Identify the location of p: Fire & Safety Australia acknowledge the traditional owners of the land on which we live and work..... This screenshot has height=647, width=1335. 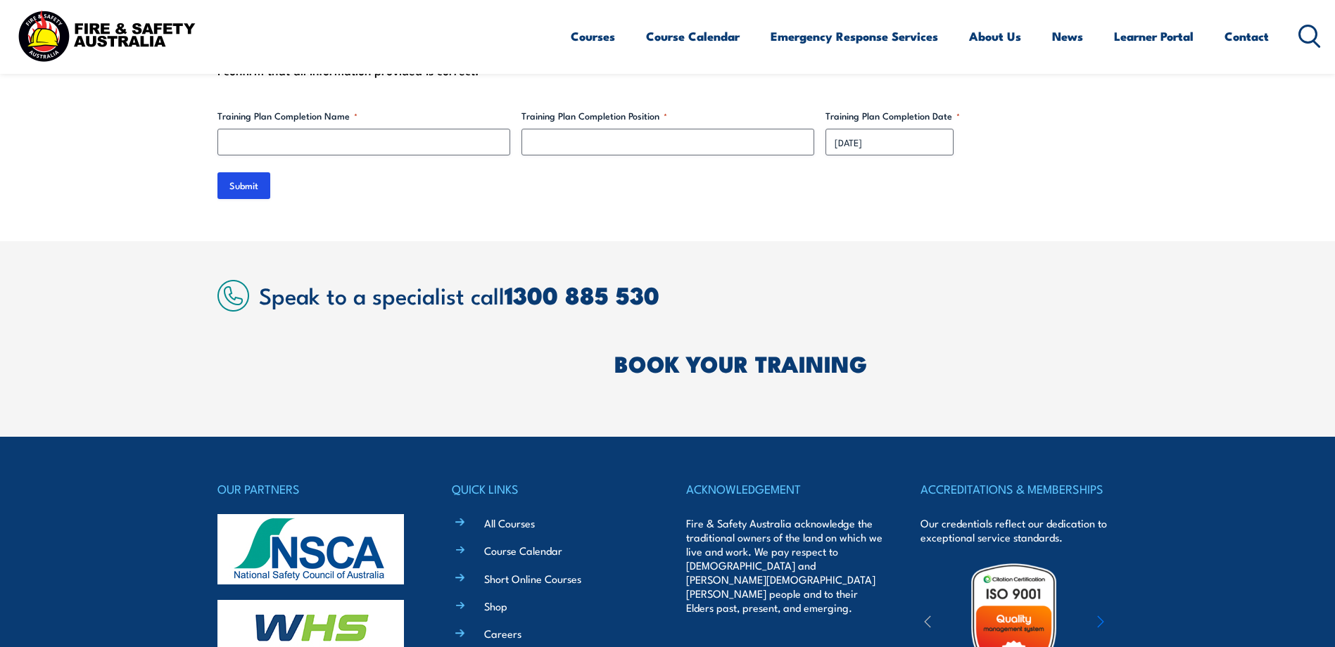
(785, 566).